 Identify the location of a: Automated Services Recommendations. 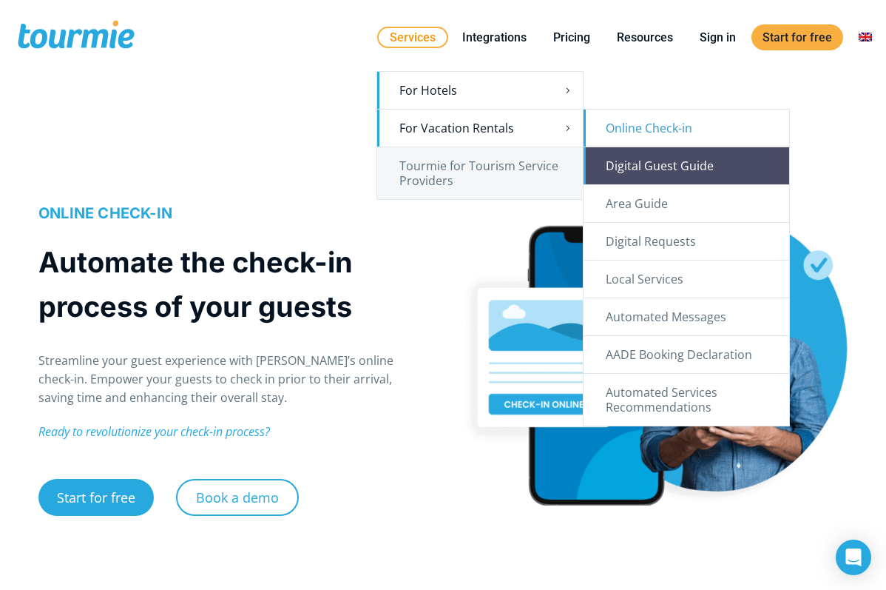
(687, 400).